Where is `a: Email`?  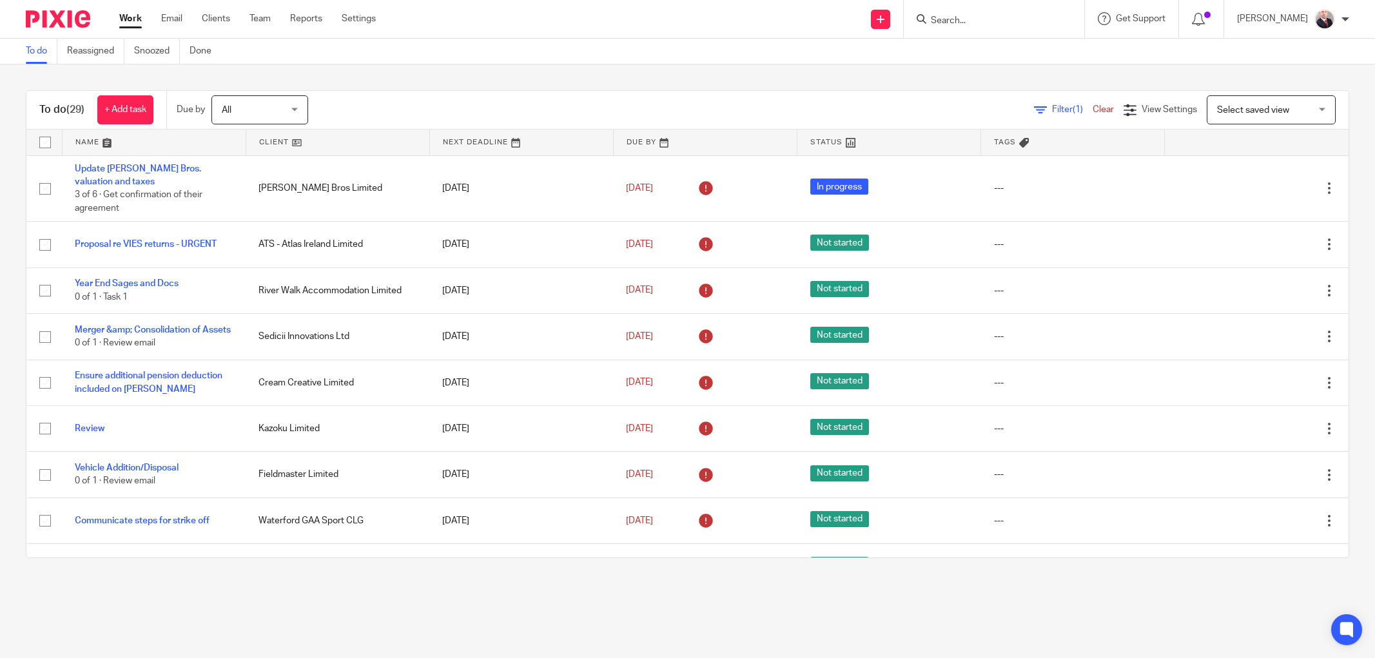 a: Email is located at coordinates (171, 19).